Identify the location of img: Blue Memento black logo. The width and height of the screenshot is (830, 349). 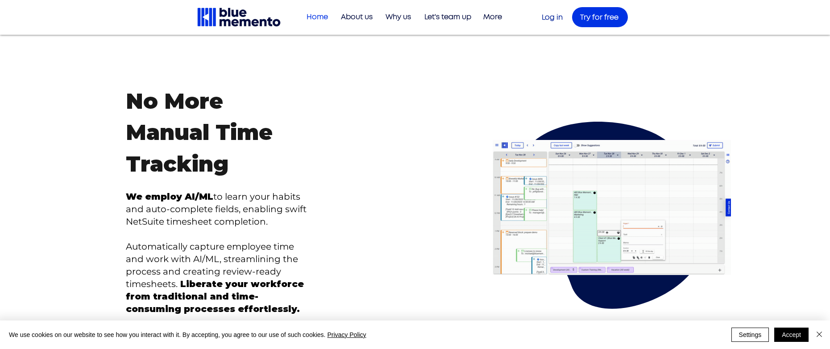
(239, 17).